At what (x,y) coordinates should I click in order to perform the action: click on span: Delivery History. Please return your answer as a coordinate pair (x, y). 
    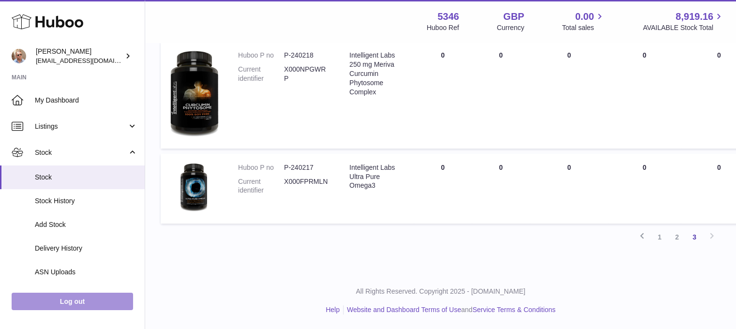
    Looking at the image, I should click on (86, 248).